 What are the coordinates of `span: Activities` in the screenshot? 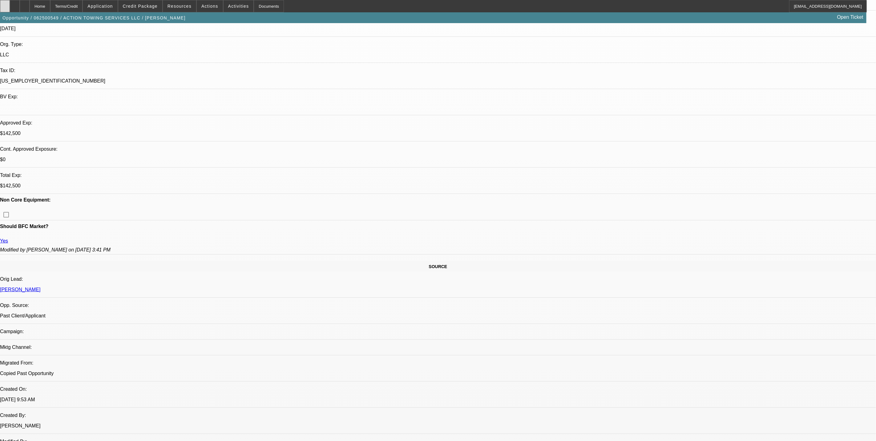 It's located at (239, 6).